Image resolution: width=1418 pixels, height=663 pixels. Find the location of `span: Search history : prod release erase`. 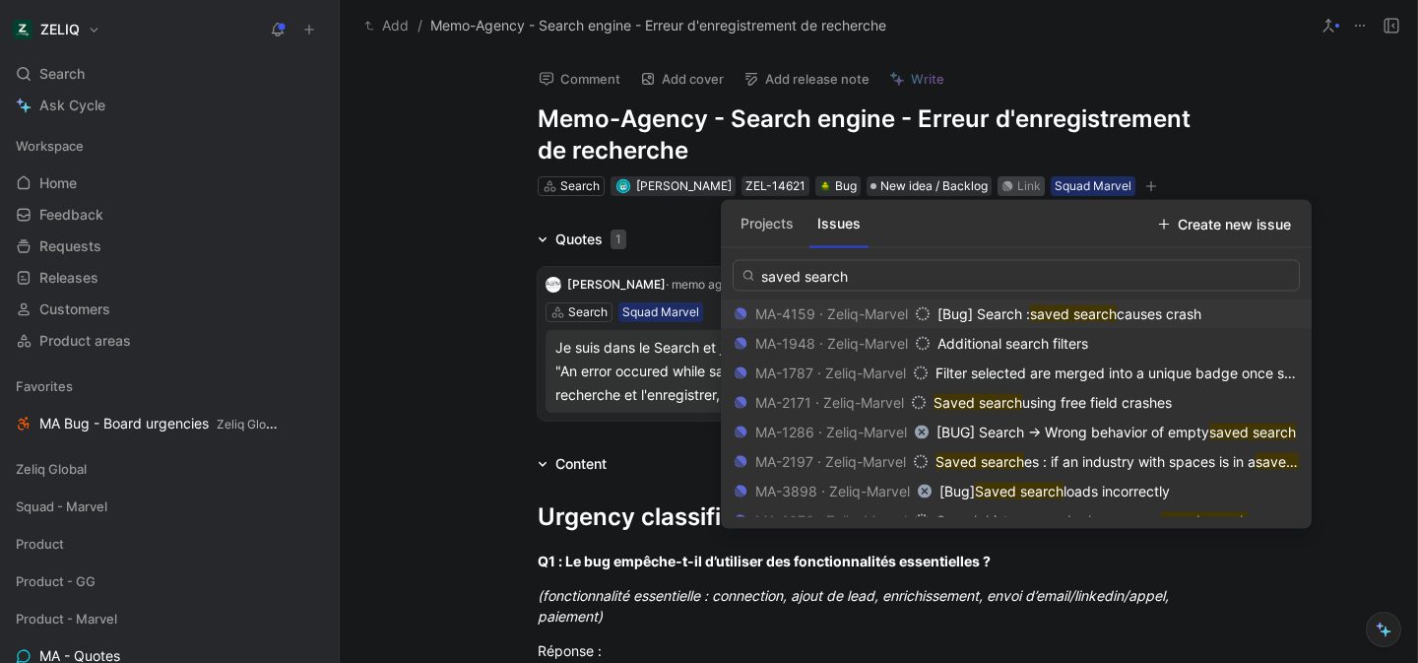

span: Search history : prod release erase is located at coordinates (1049, 520).